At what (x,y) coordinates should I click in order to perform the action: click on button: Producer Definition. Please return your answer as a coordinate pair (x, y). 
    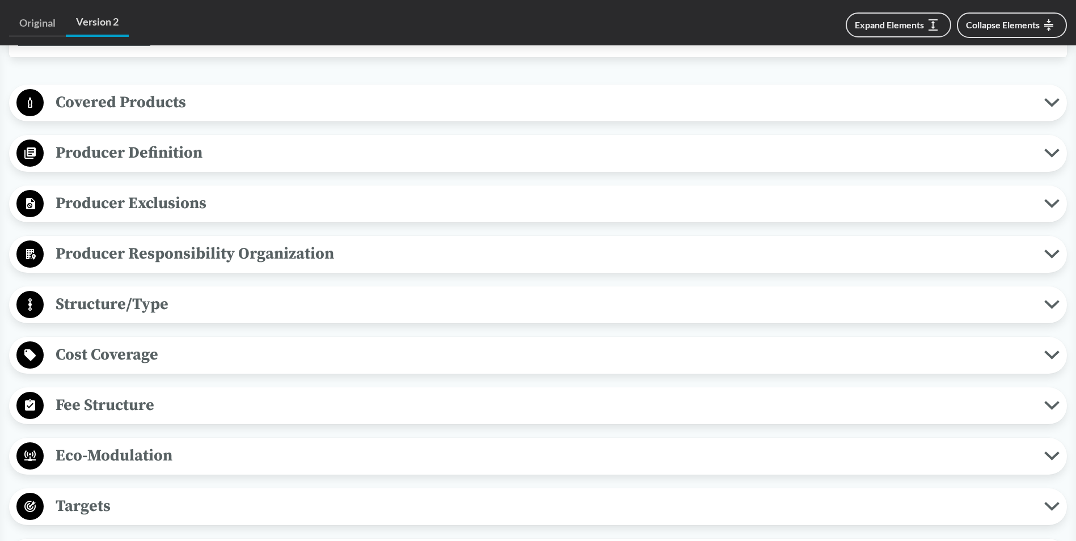
    Looking at the image, I should click on (538, 153).